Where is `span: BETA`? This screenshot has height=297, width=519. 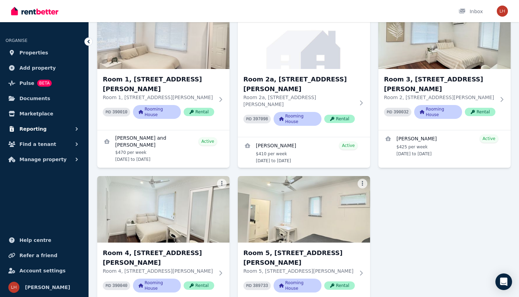
span: BETA is located at coordinates (44, 83).